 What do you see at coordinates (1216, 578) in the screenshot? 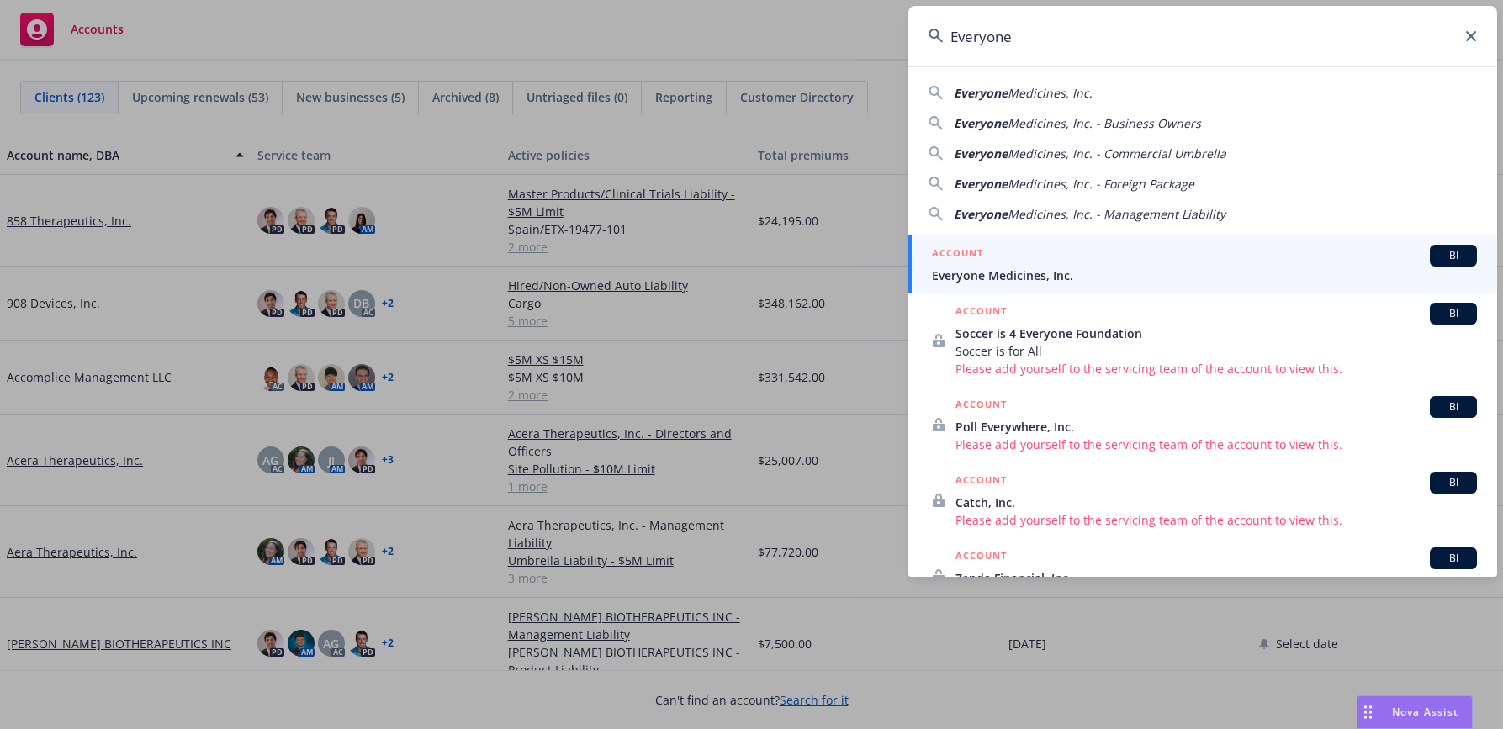
I see `span: Zenda Financial, Inc.` at bounding box center [1216, 578].